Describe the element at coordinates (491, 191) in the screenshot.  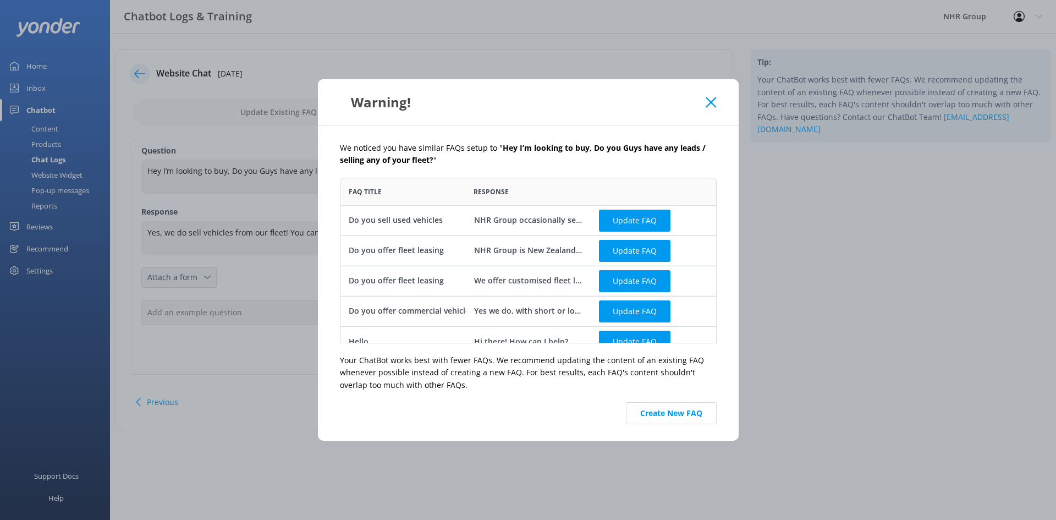
I see `span: Response` at that location.